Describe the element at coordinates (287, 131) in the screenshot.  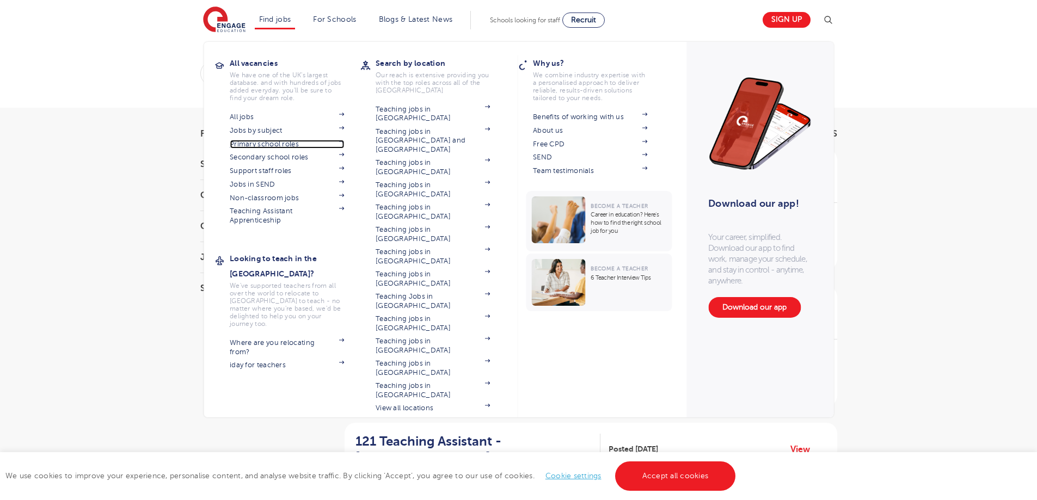
I see `a: Jobs by subject` at that location.